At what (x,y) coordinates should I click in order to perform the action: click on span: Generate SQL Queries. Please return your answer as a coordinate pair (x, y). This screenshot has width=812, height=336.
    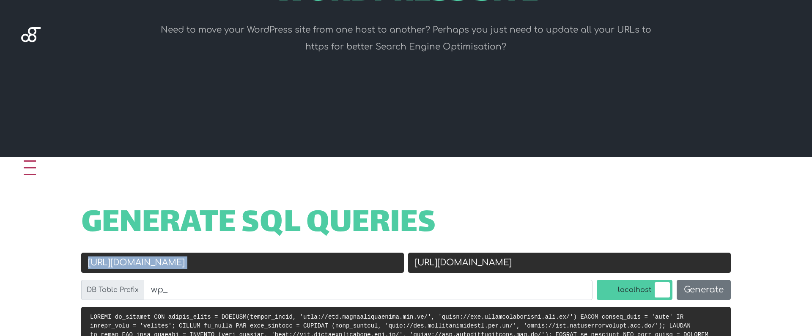
    Looking at the image, I should click on (259, 224).